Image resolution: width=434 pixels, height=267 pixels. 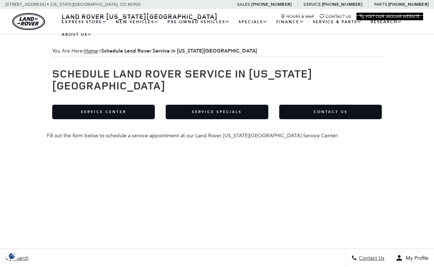 I want to click on span: Service, so click(x=312, y=4).